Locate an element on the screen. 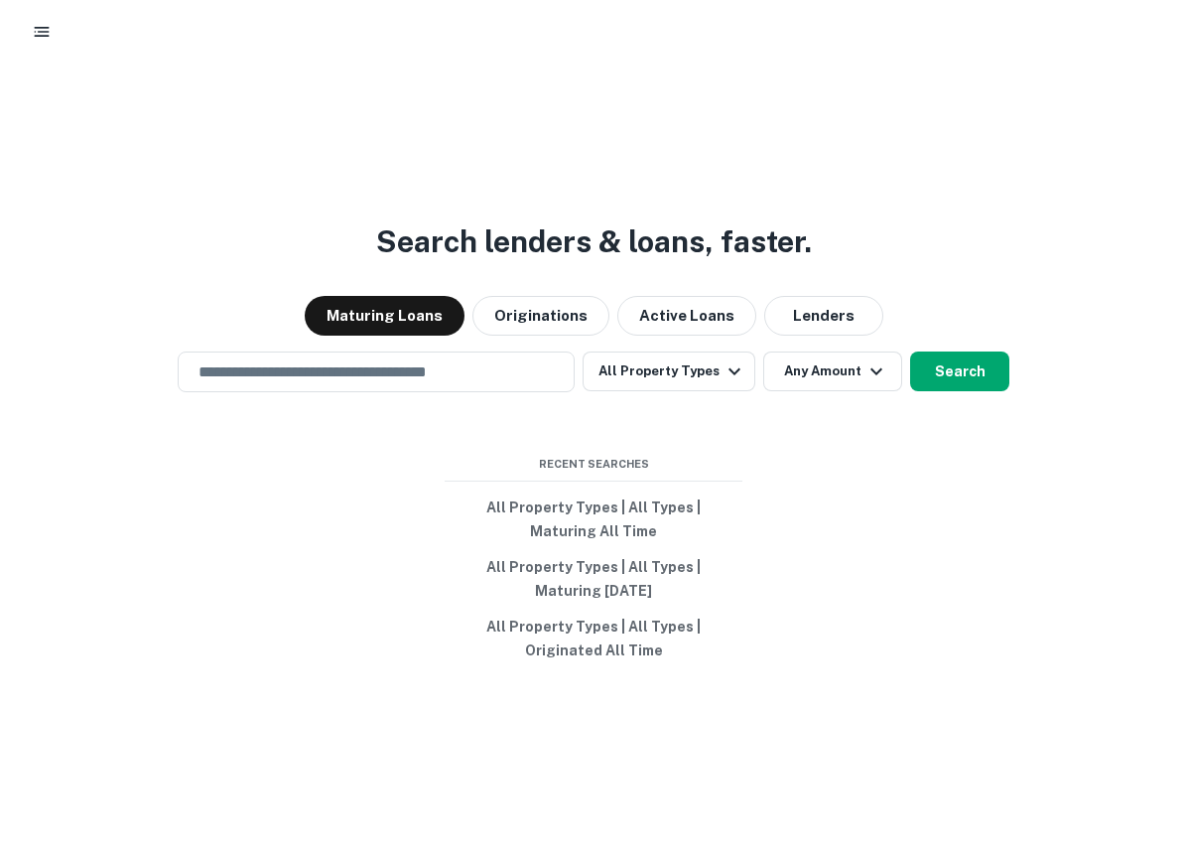 The image size is (1187, 856). button: Search is located at coordinates (960, 371).